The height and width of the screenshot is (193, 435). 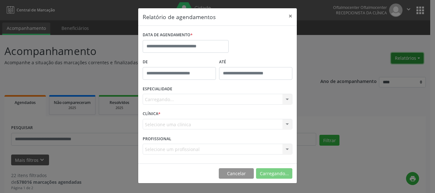 I want to click on button: Carregando..., so click(x=274, y=174).